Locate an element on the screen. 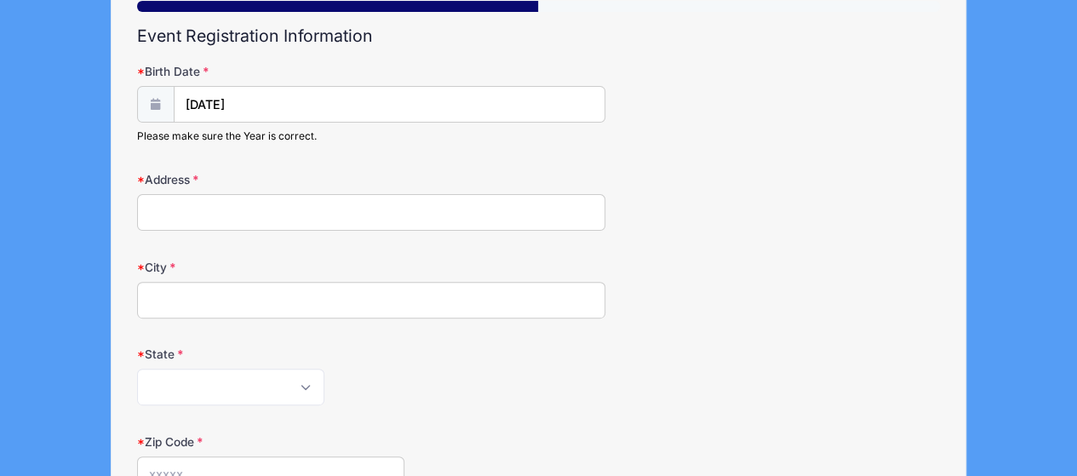 The height and width of the screenshot is (476, 1077). div: Please make sure the Year is correct. is located at coordinates (371, 136).